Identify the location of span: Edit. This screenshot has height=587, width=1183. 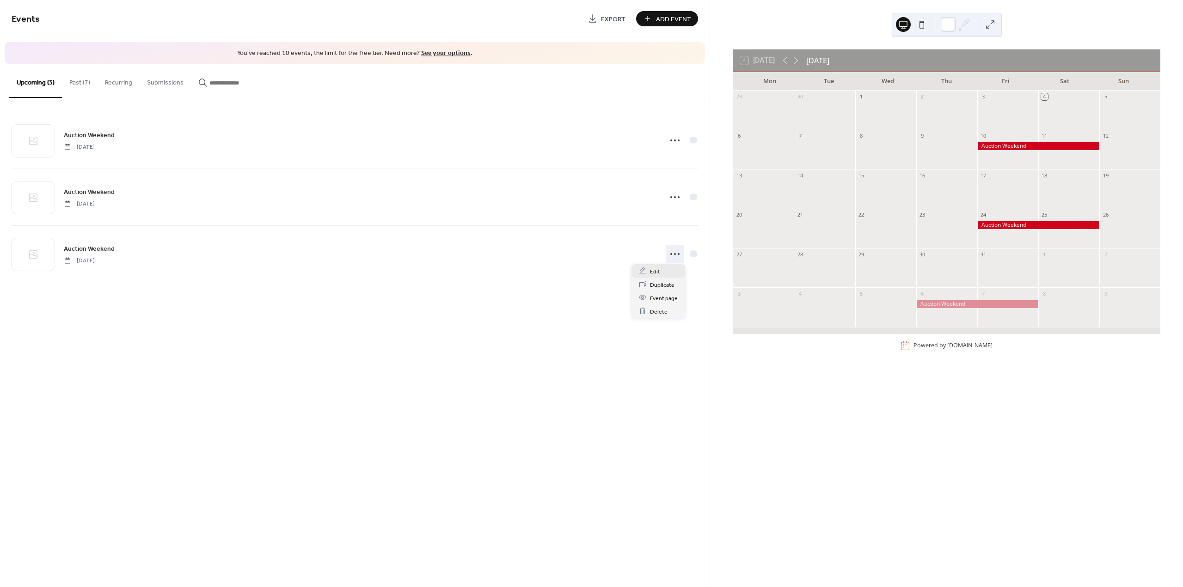
(655, 271).